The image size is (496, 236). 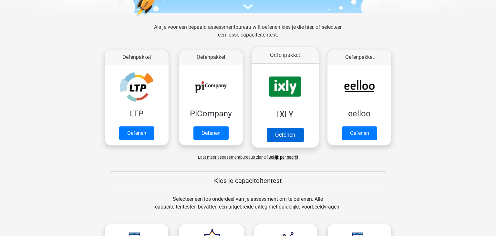 What do you see at coordinates (248, 35) in the screenshot?
I see `div: Als je voor een bepaald assessmentbureau wilt oefenen kies je die hier, of selecteer een losse ca...` at bounding box center [248, 35].